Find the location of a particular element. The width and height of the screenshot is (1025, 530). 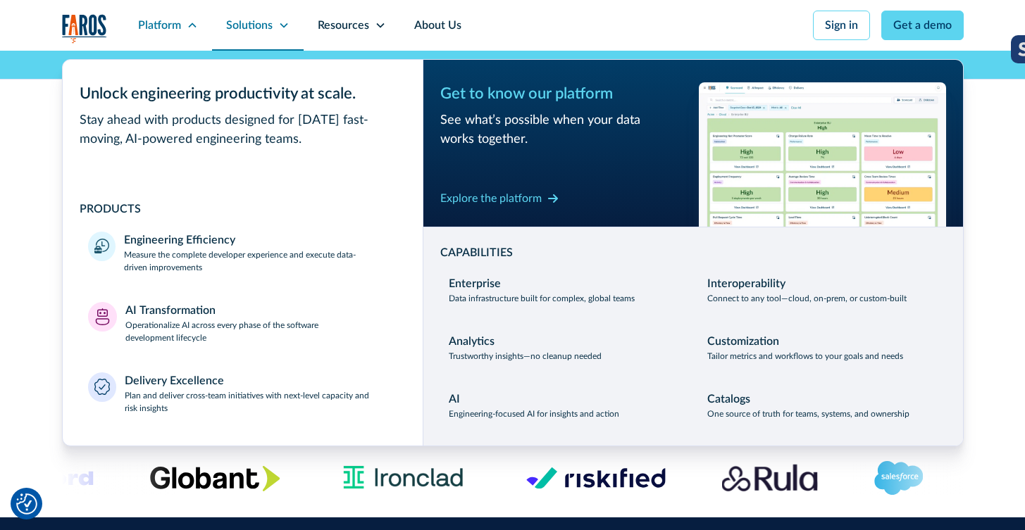

div: Unlock engineering productivity at scale. is located at coordinates (242, 94).